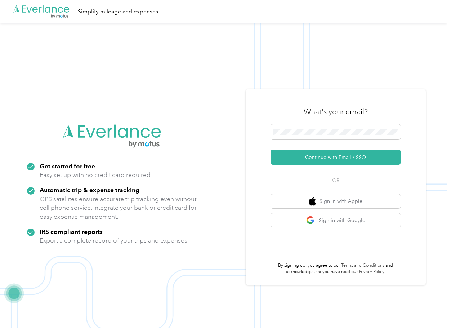 The height and width of the screenshot is (328, 451). Describe the element at coordinates (89, 189) in the screenshot. I see `strong: Automatic trip & expense tracking` at that location.